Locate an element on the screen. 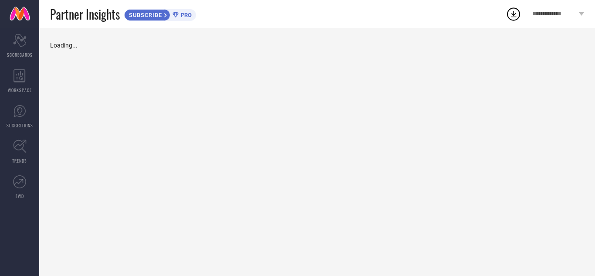 This screenshot has width=595, height=276. span: Loading... is located at coordinates (64, 45).